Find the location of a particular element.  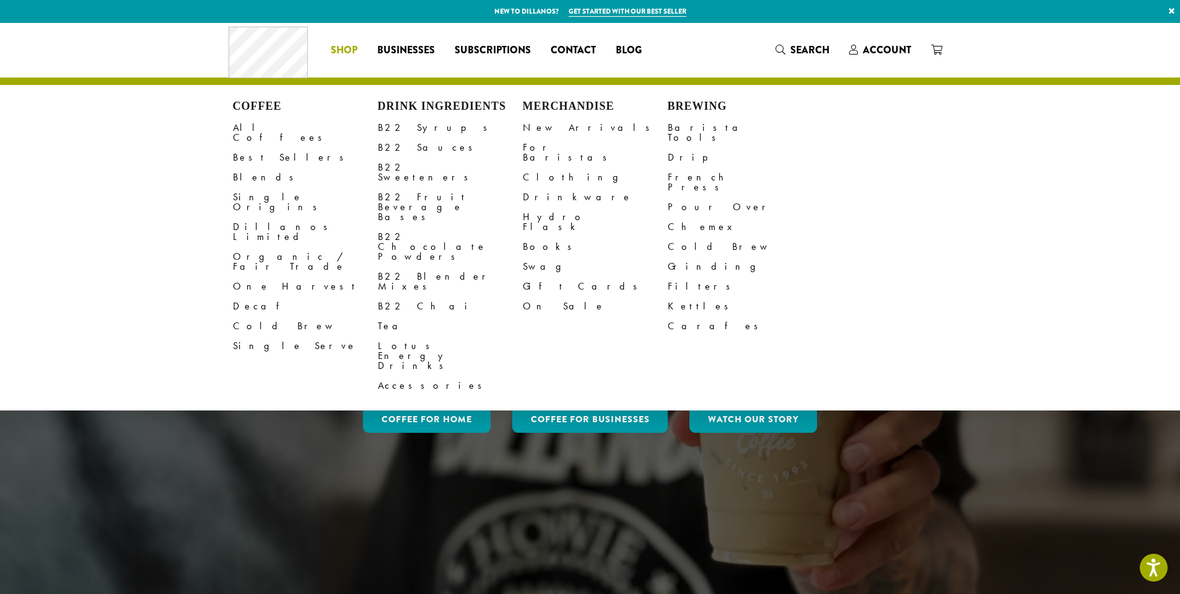

h4: Coffee is located at coordinates (305, 107).